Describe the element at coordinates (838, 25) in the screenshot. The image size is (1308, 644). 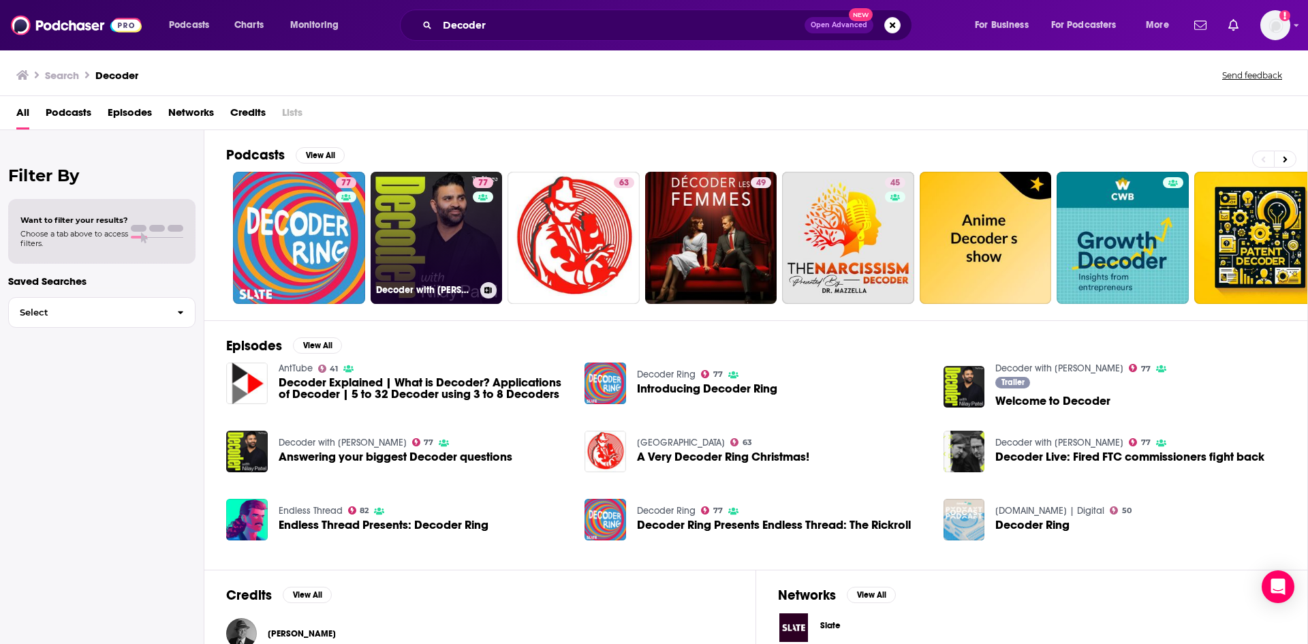
I see `span: Open Advanced` at that location.